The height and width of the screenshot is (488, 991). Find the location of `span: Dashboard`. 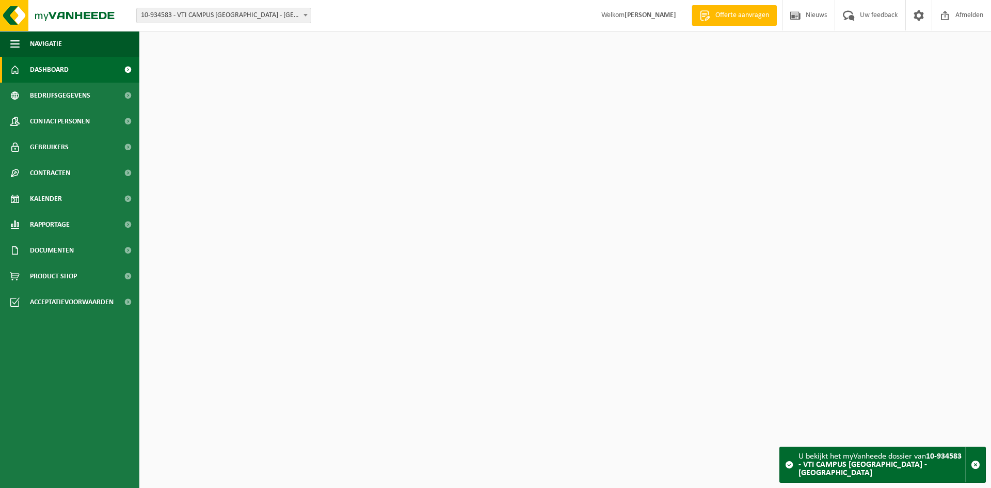

span: Dashboard is located at coordinates (49, 70).